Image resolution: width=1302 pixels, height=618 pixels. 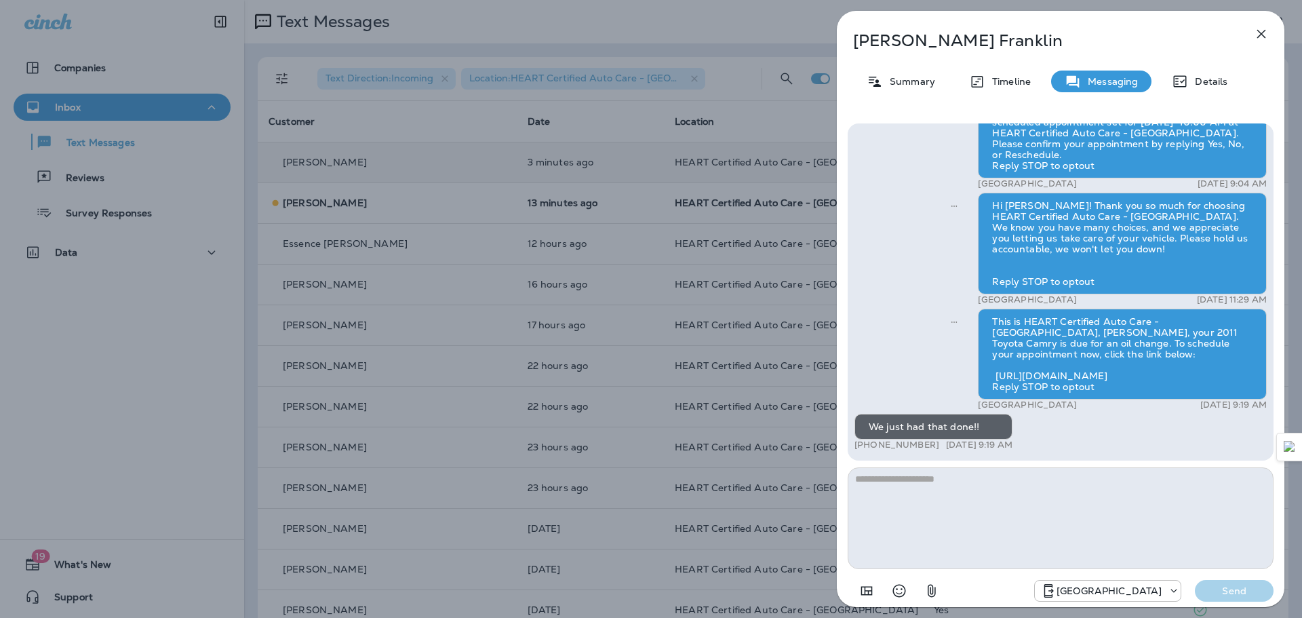 What do you see at coordinates (1290, 447) in the screenshot?
I see `img: Detect Auto` at bounding box center [1290, 447].